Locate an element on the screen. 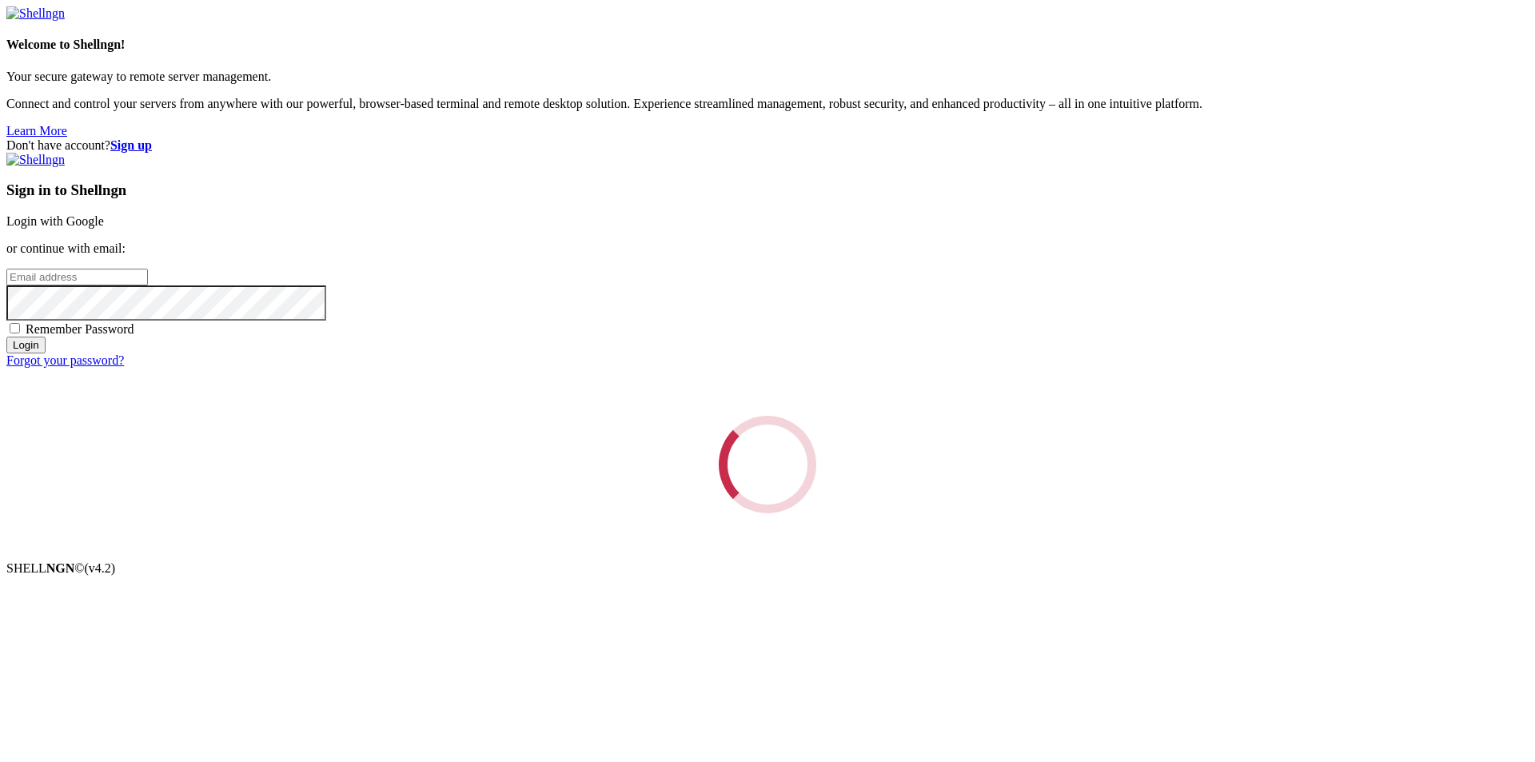 The height and width of the screenshot is (762, 1535). p: or continue with email: is located at coordinates (768, 249).